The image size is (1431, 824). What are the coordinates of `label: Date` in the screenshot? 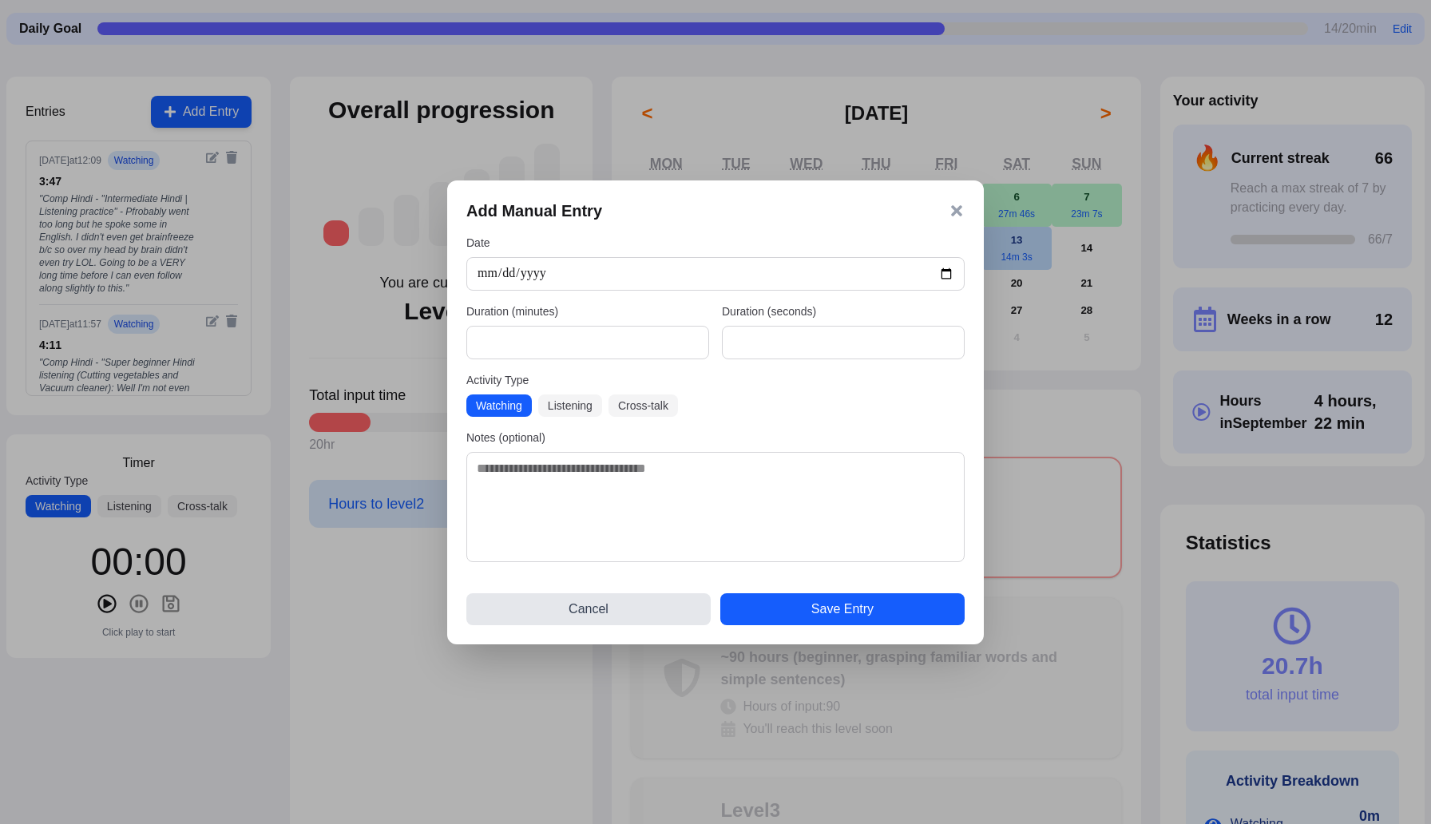 It's located at (716, 243).